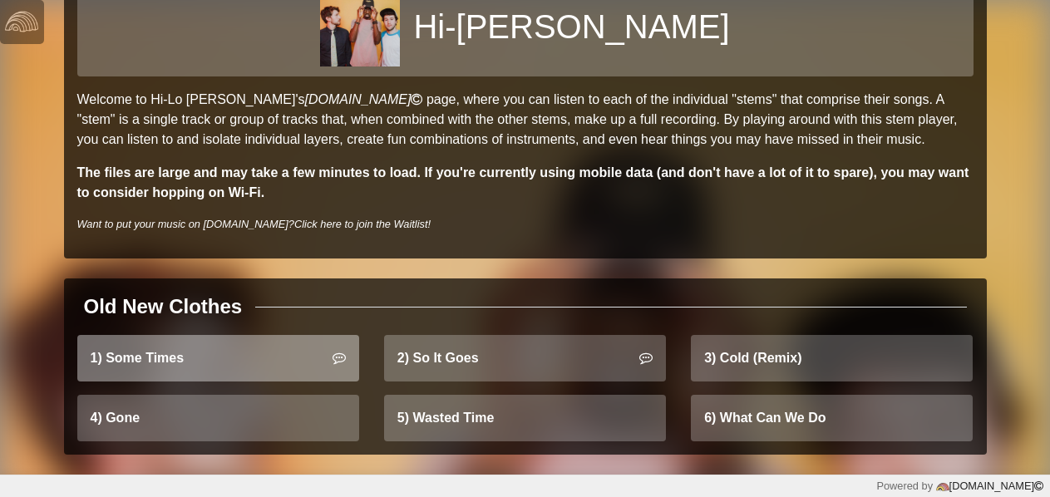 This screenshot has width=1050, height=497. What do you see at coordinates (831, 418) in the screenshot?
I see `a: 6) What Can We Do` at bounding box center [831, 418].